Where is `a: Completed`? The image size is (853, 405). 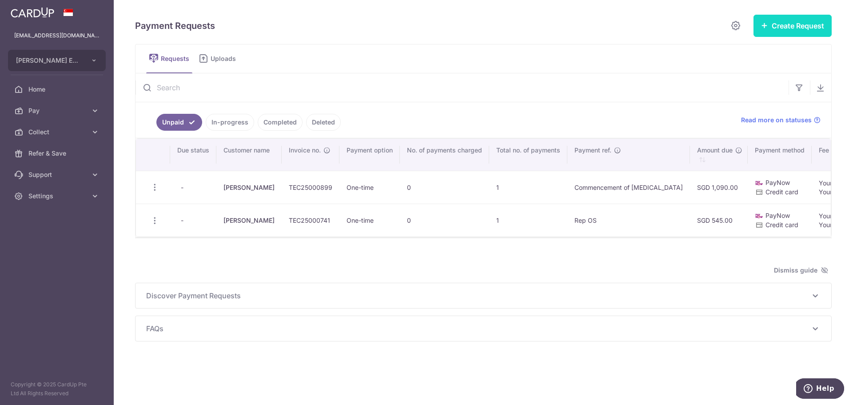
a: Completed is located at coordinates (280, 122).